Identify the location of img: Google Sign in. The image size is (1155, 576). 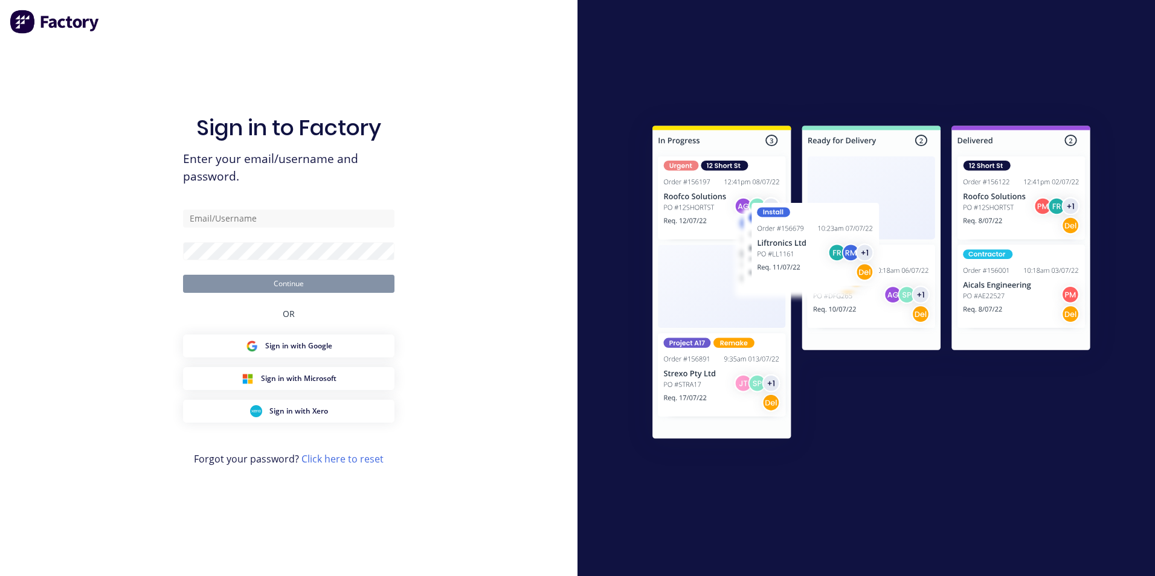
(252, 346).